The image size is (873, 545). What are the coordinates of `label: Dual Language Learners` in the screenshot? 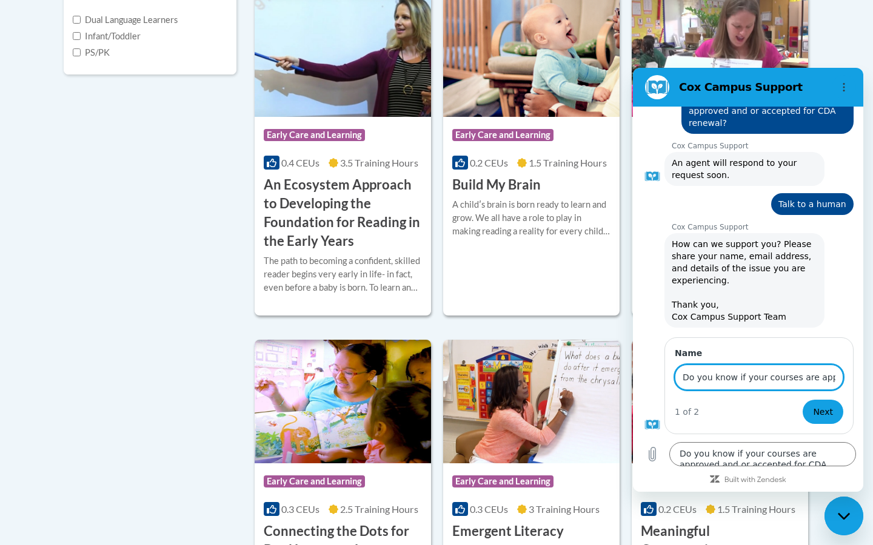 It's located at (125, 20).